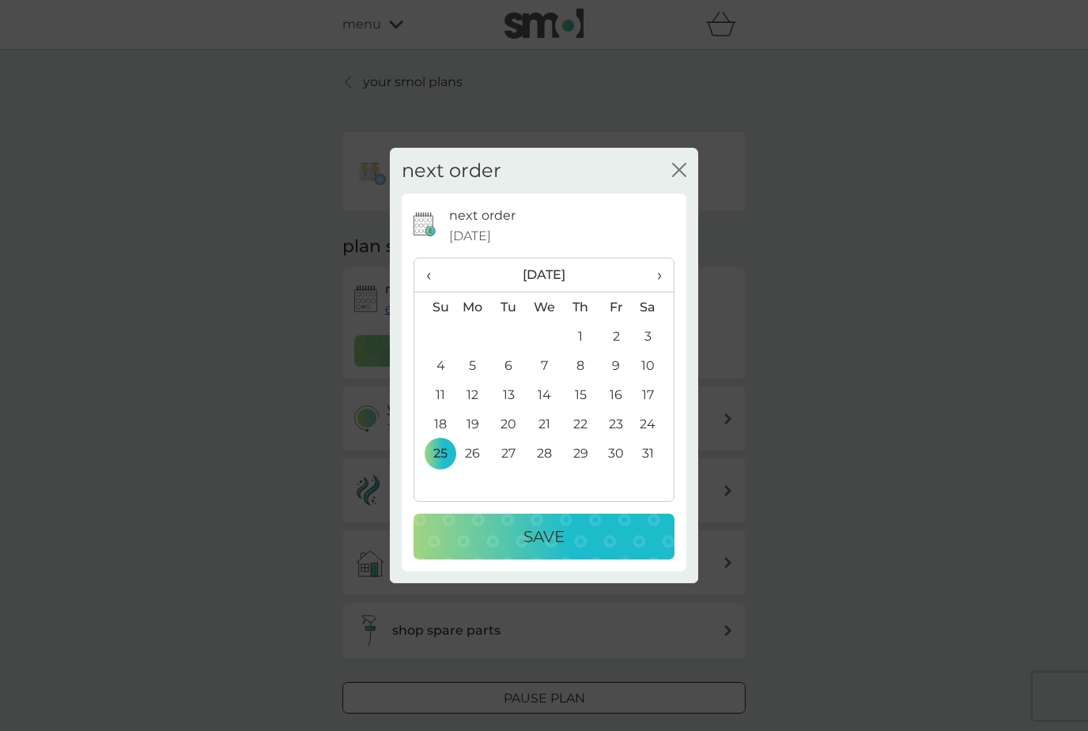 This screenshot has height=731, width=1088. I want to click on td: 26, so click(473, 453).